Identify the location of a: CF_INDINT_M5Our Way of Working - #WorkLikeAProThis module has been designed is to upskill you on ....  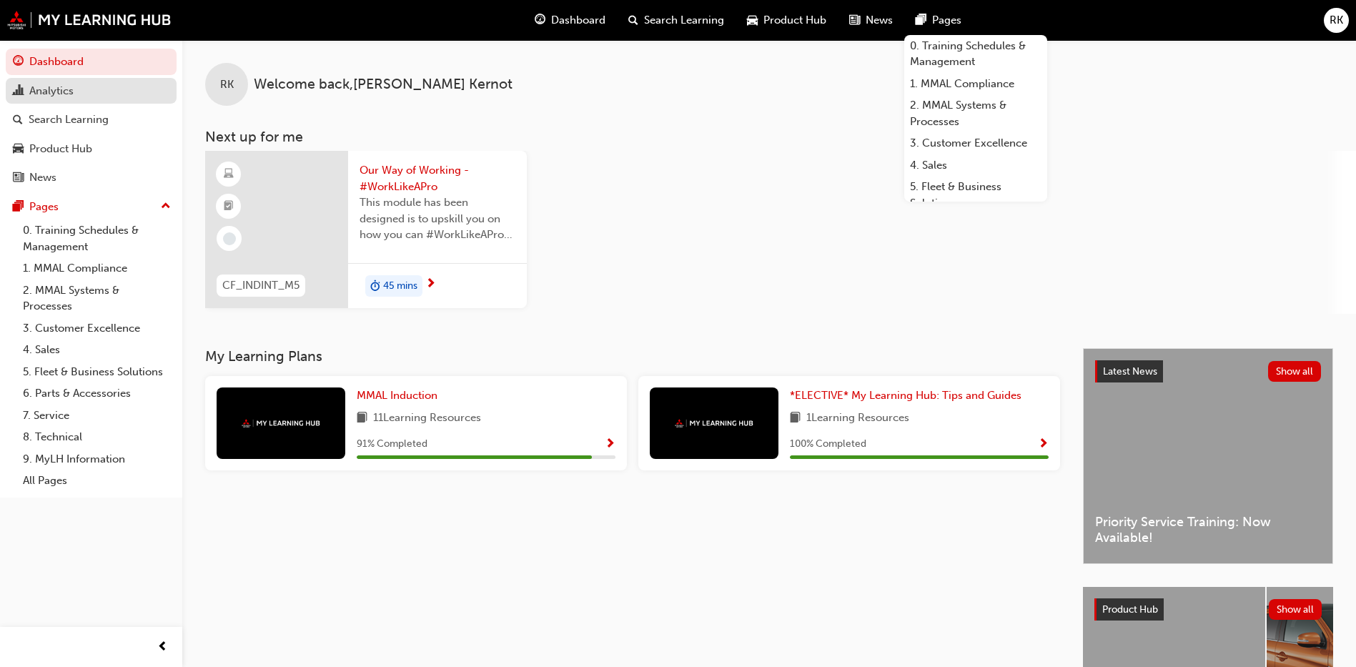
(366, 229).